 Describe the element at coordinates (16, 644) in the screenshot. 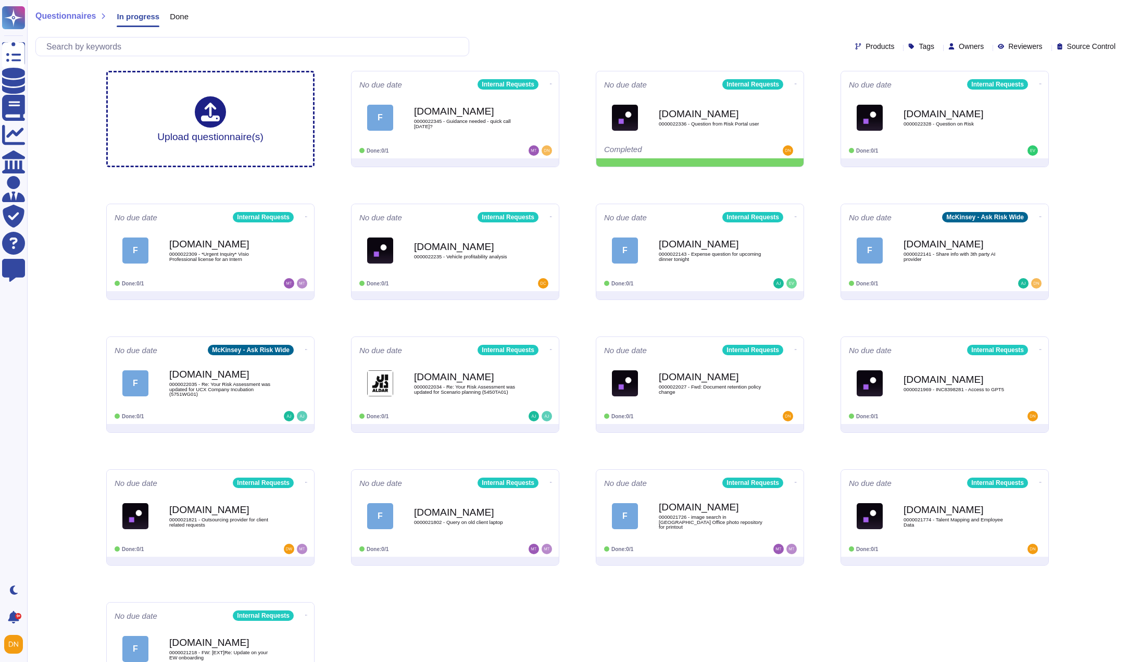

I see `button: user` at that location.